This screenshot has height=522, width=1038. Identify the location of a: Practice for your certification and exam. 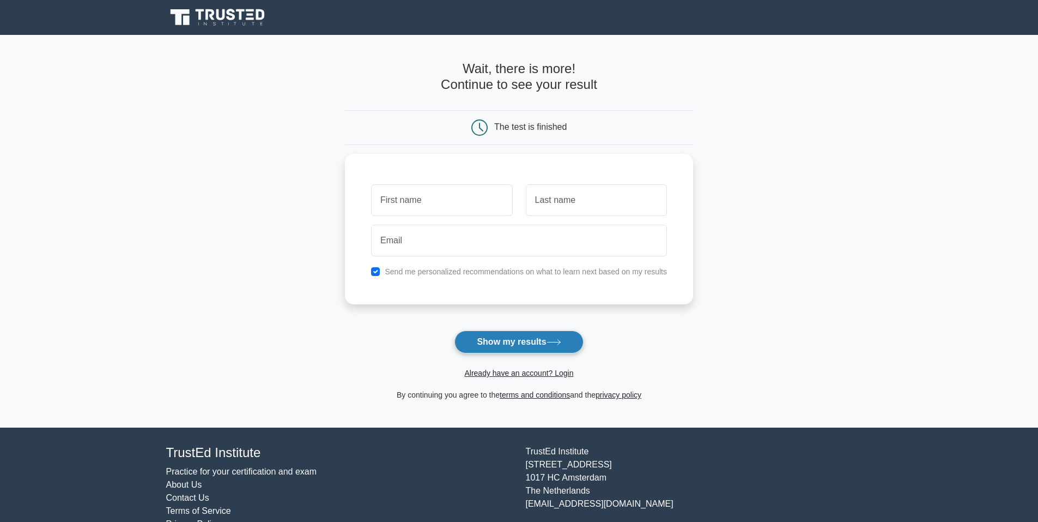
(241, 471).